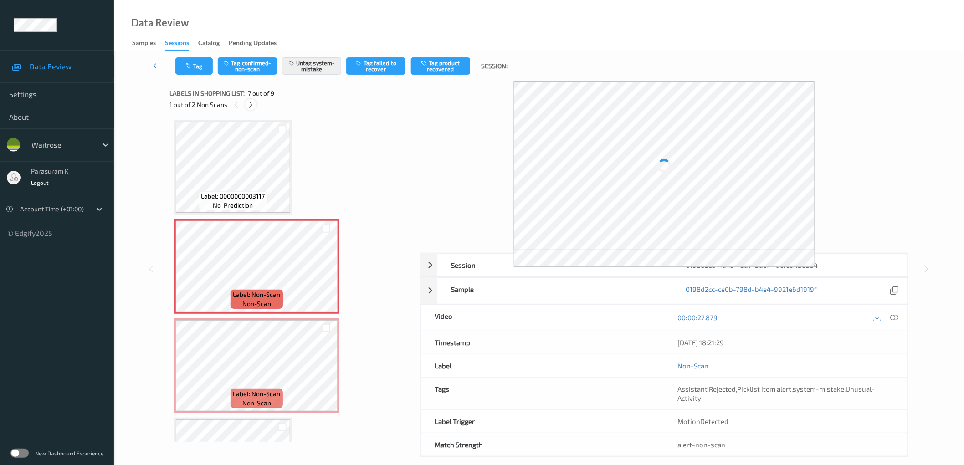 Image resolution: width=964 pixels, height=465 pixels. What do you see at coordinates (233, 196) in the screenshot?
I see `span: Label: 0000000003117` at bounding box center [233, 196].